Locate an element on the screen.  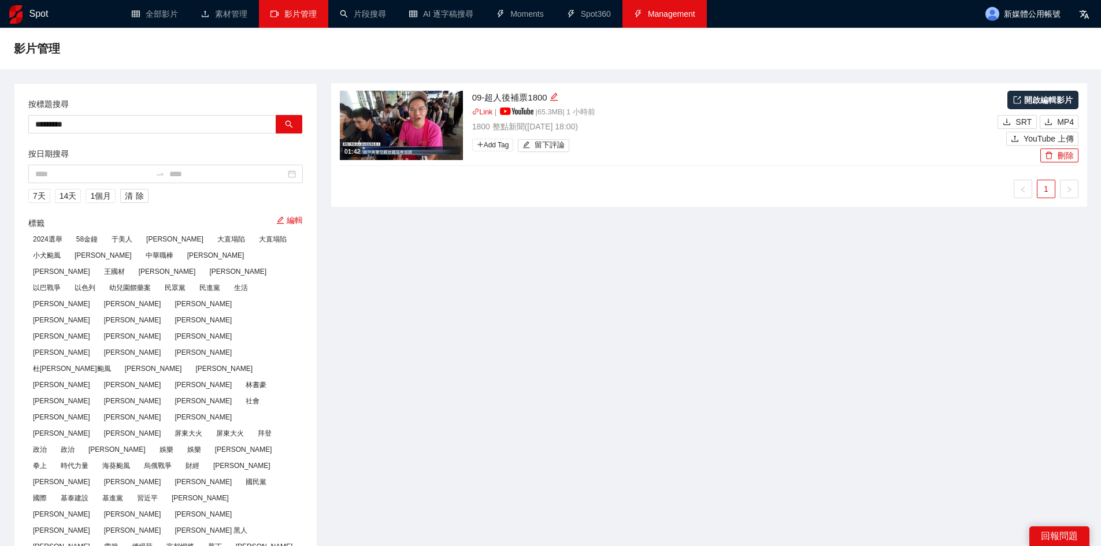
span: link is located at coordinates (476, 112).